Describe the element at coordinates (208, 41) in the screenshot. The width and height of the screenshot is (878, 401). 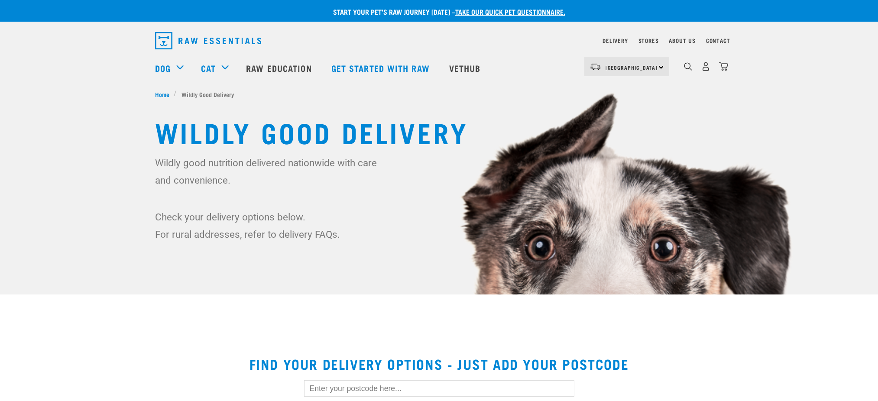
I see `img: Raw Essentials Logo` at that location.